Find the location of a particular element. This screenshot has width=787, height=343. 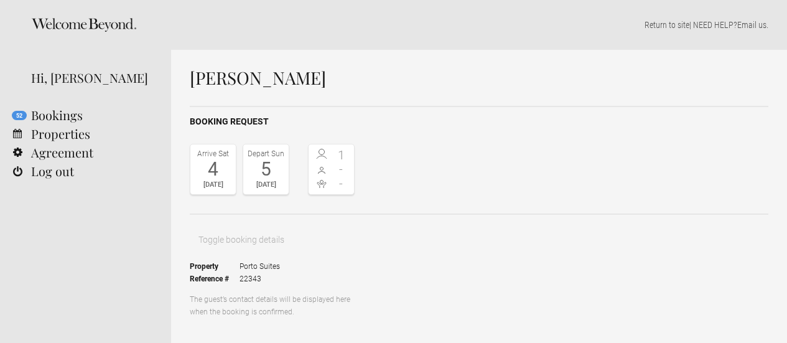

span: 1 is located at coordinates (342, 155).